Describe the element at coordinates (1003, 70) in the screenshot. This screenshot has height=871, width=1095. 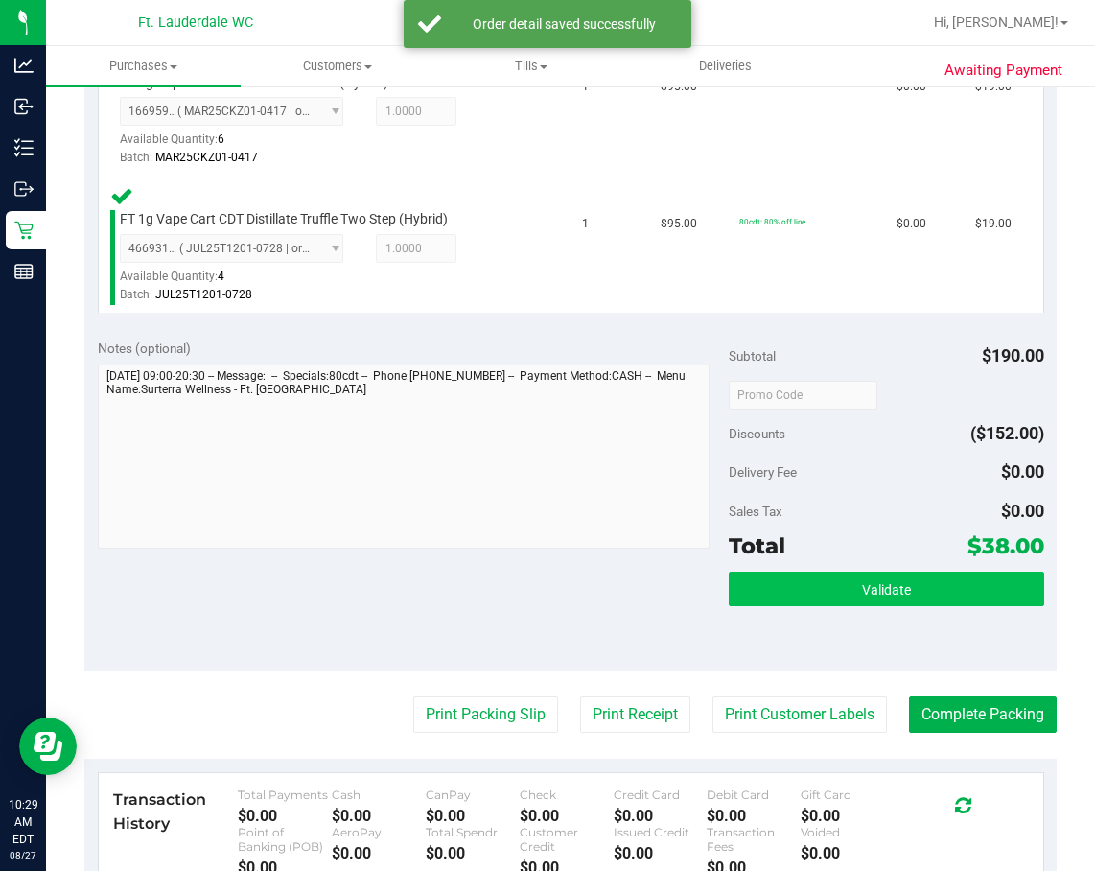
I see `span: Awaiting Payment` at that location.